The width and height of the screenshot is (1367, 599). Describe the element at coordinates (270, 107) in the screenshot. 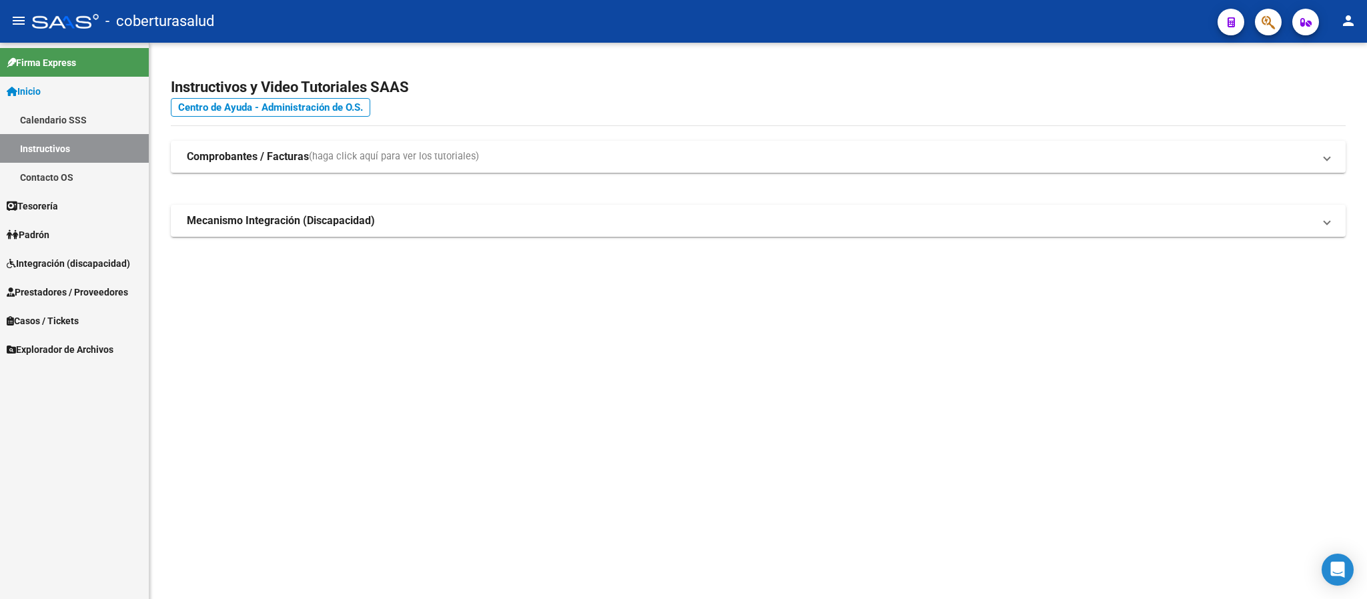

I see `a: Centro de Ayuda - Administración de O.S.` at that location.